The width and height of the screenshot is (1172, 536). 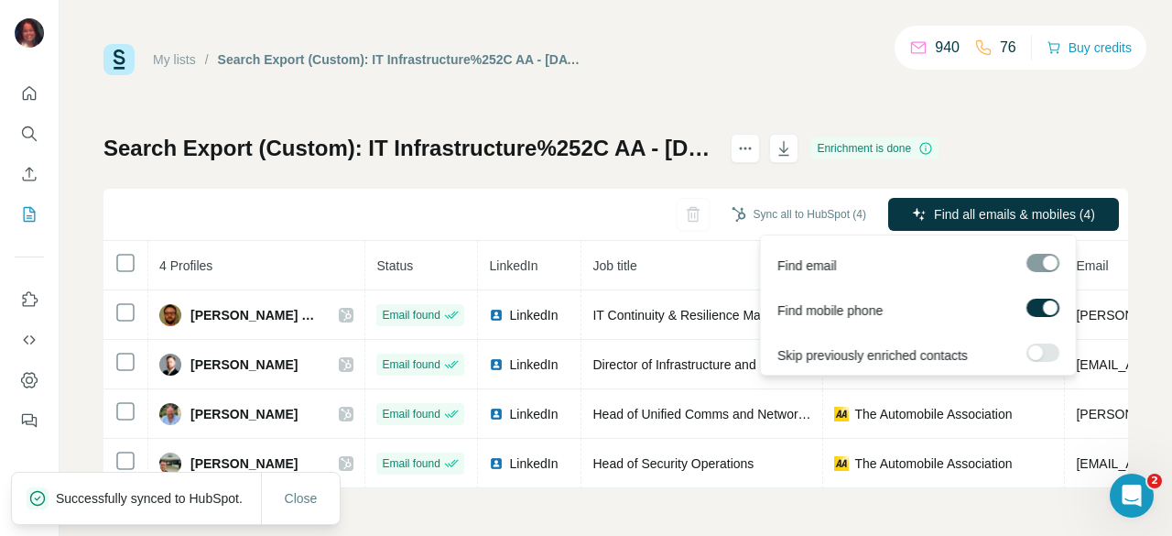 What do you see at coordinates (157, 498) in the screenshot?
I see `p: Successfully synced to HubSpot.` at bounding box center [157, 498].